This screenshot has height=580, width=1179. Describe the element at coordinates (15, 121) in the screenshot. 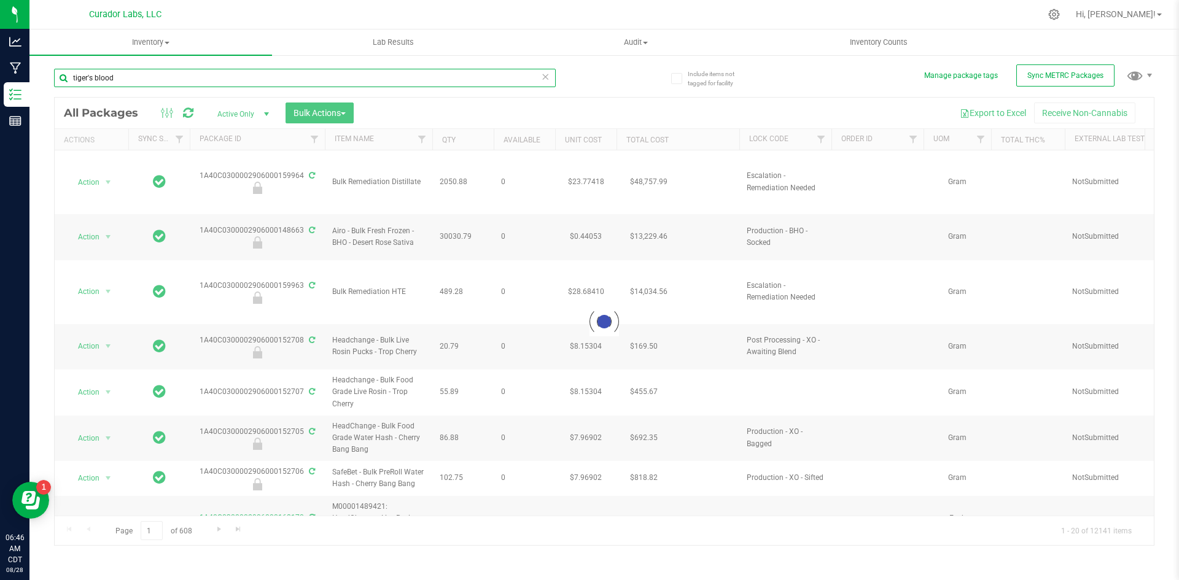

I see `inline-svg: Reports` at that location.